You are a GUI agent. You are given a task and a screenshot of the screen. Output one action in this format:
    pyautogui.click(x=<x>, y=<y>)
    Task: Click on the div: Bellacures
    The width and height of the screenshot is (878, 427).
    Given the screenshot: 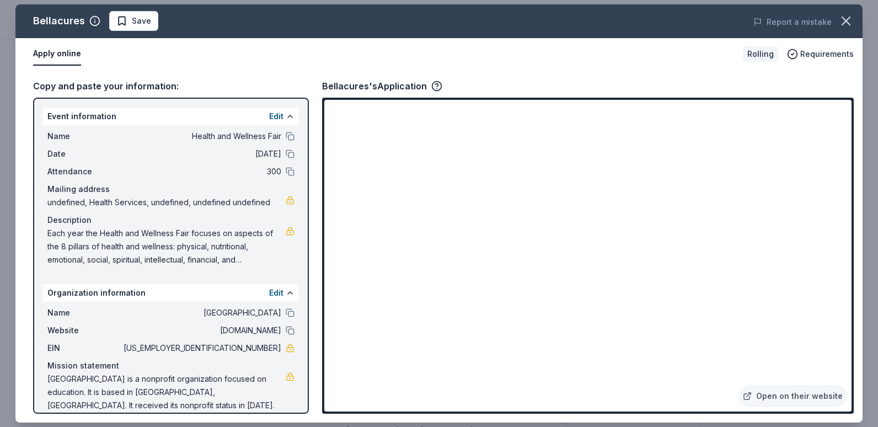 What is the action you would take?
    pyautogui.click(x=59, y=21)
    